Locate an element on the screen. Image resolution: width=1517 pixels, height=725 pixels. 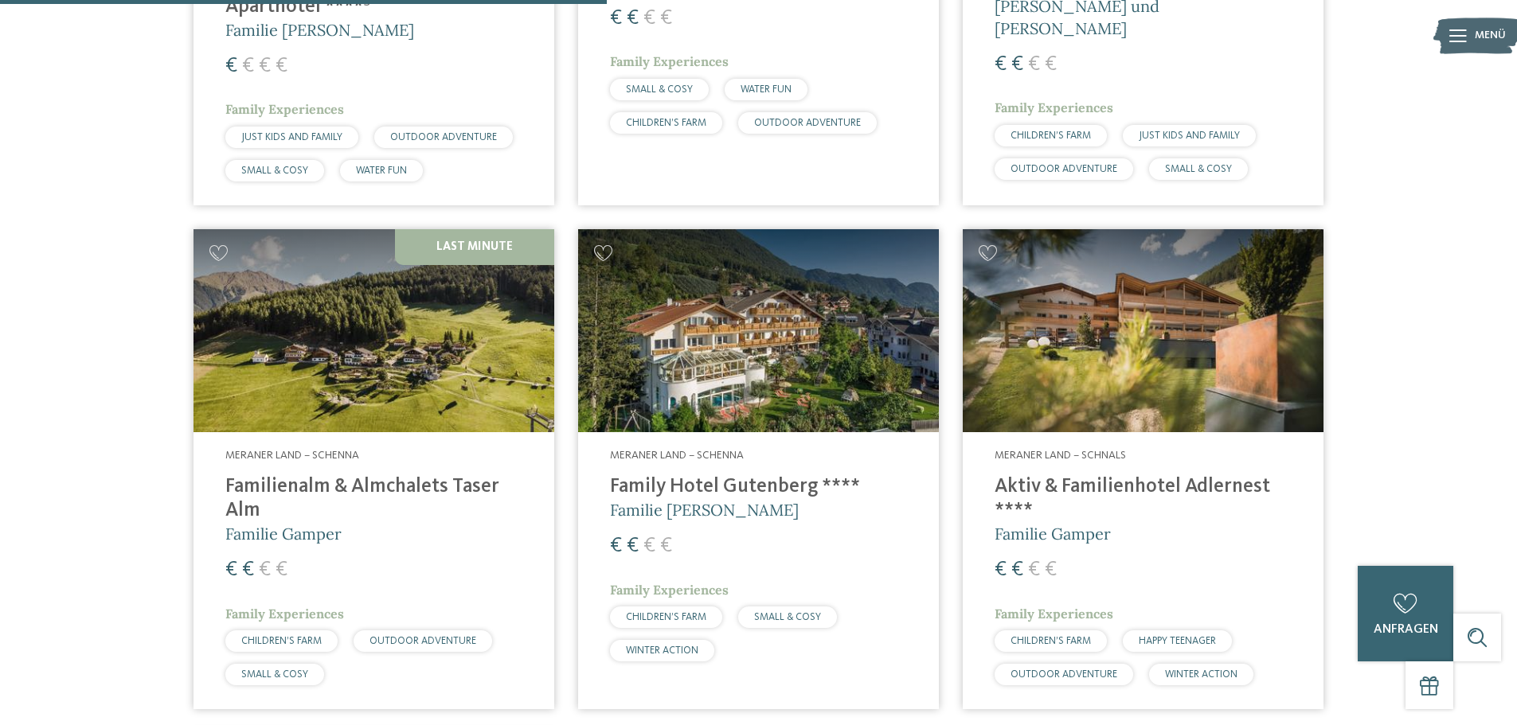
a: anfragen is located at coordinates (1405, 614).